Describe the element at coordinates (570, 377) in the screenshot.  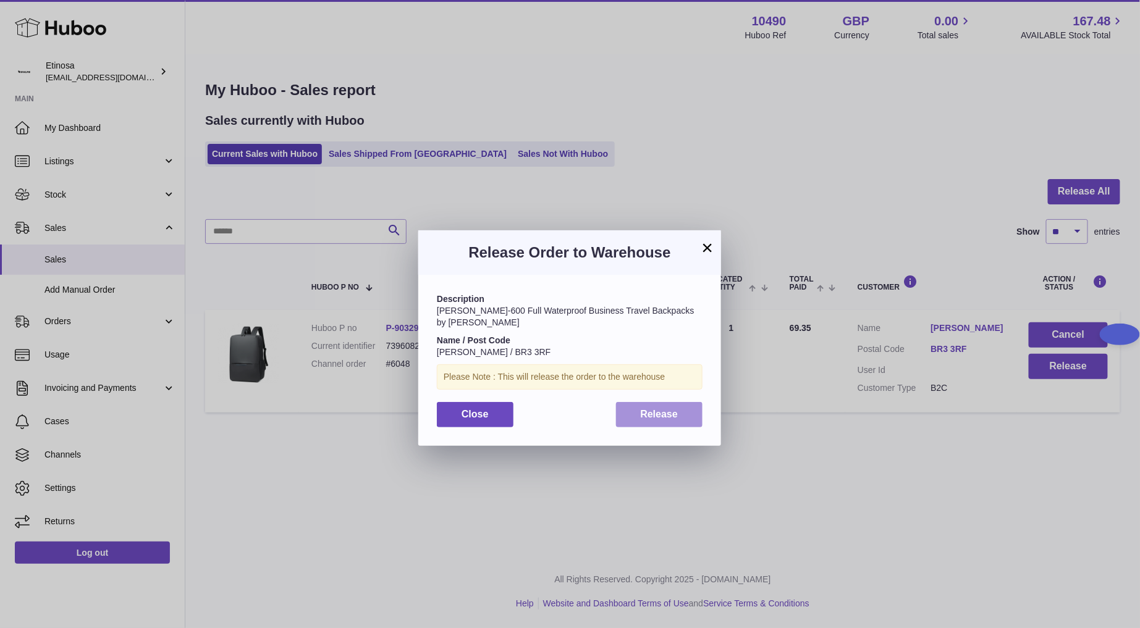
I see `div: Please Note : This will release the order to the warehouse` at that location.